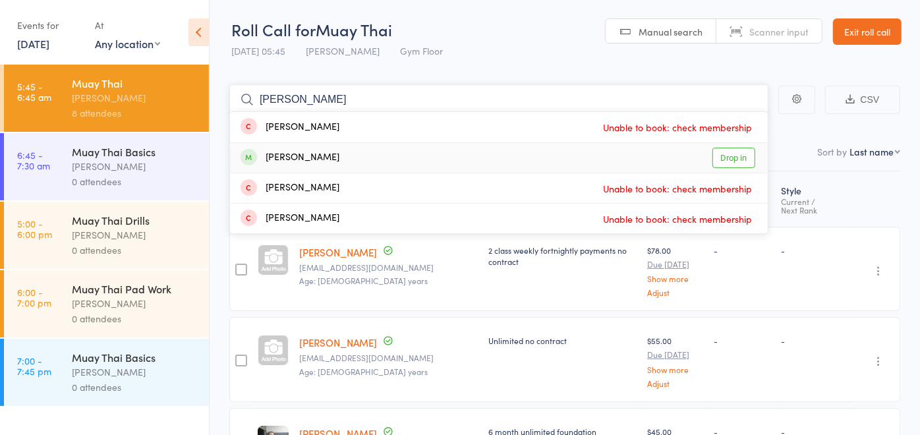 Image resolution: width=920 pixels, height=435 pixels. I want to click on div: Muay Thai Pad Work, so click(134, 289).